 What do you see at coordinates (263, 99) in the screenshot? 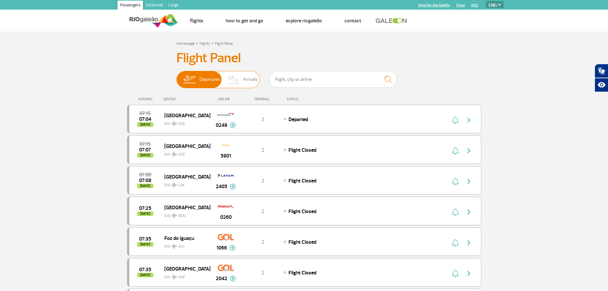
I see `div: TERMINAL` at bounding box center [263, 99].